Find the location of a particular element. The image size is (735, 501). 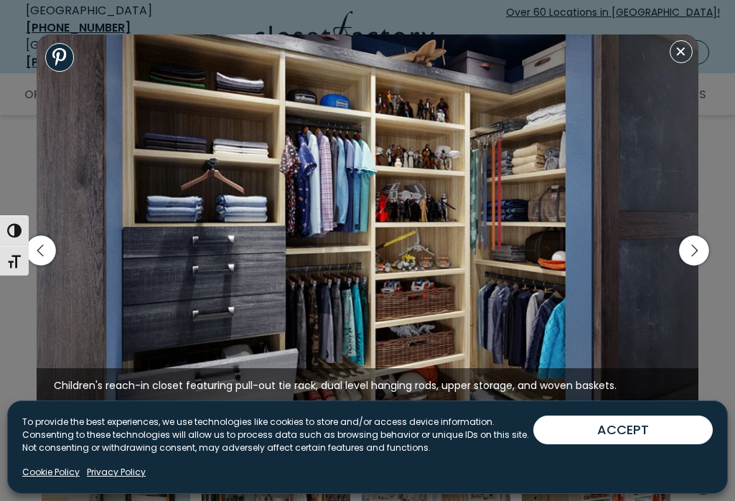

a: Privacy Policy is located at coordinates (116, 472).